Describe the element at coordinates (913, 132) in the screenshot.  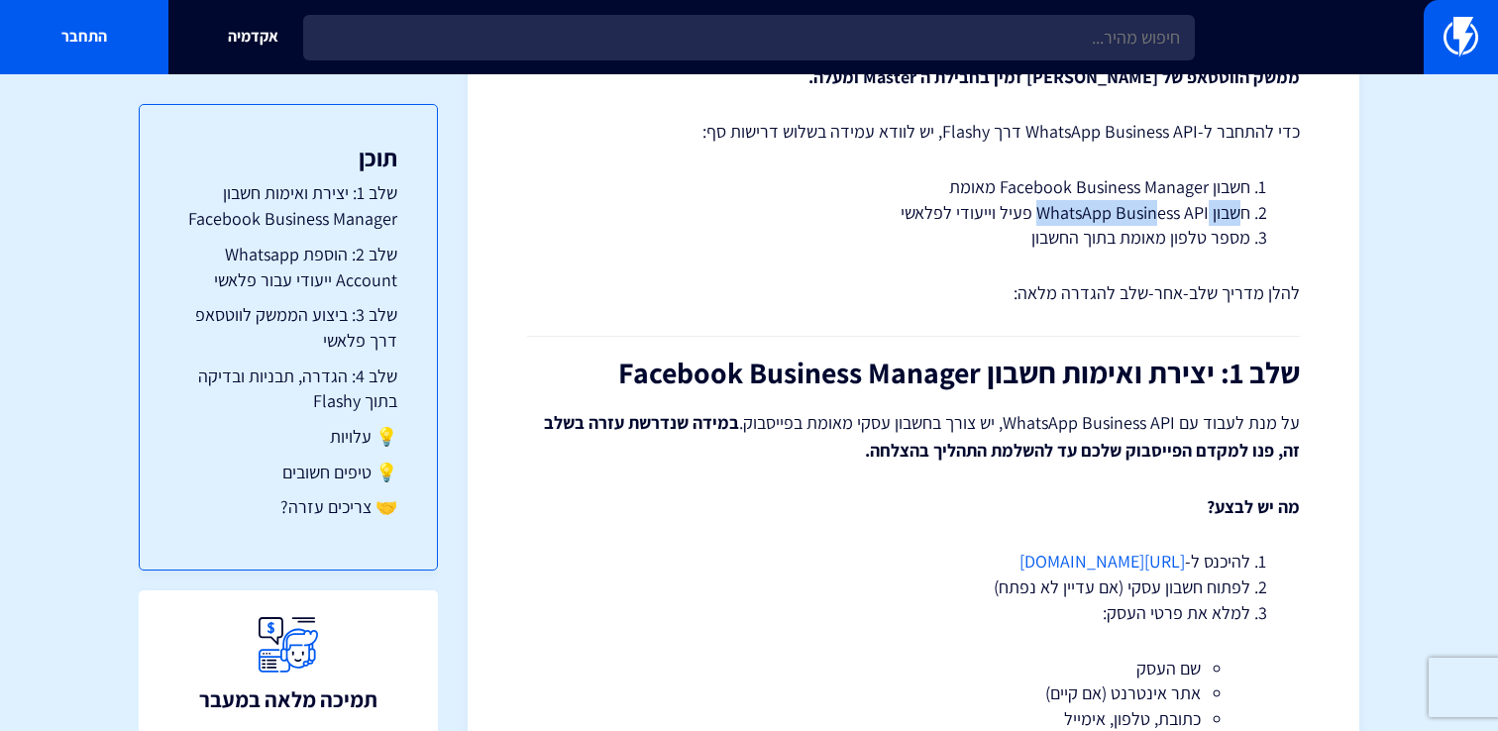
I see `p: כדי להתחבר ל-WhatsApp Business API דרך Flashy, יש לוודא עמידה בשלוש דרישות סף:` at that location.